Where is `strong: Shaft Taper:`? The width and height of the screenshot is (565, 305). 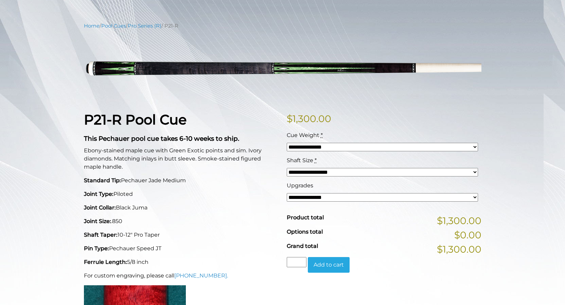 strong: Shaft Taper: is located at coordinates (101, 235).